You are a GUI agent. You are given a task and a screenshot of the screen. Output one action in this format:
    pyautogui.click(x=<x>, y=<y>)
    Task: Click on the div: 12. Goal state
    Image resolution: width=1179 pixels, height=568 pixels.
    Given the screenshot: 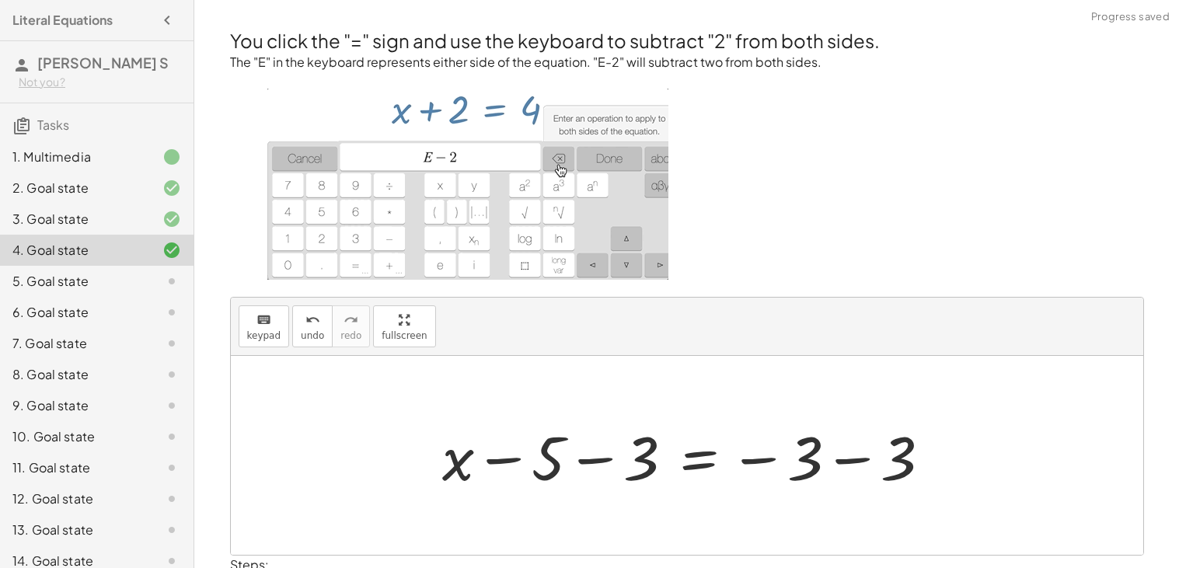 What is the action you would take?
    pyautogui.click(x=75, y=499)
    